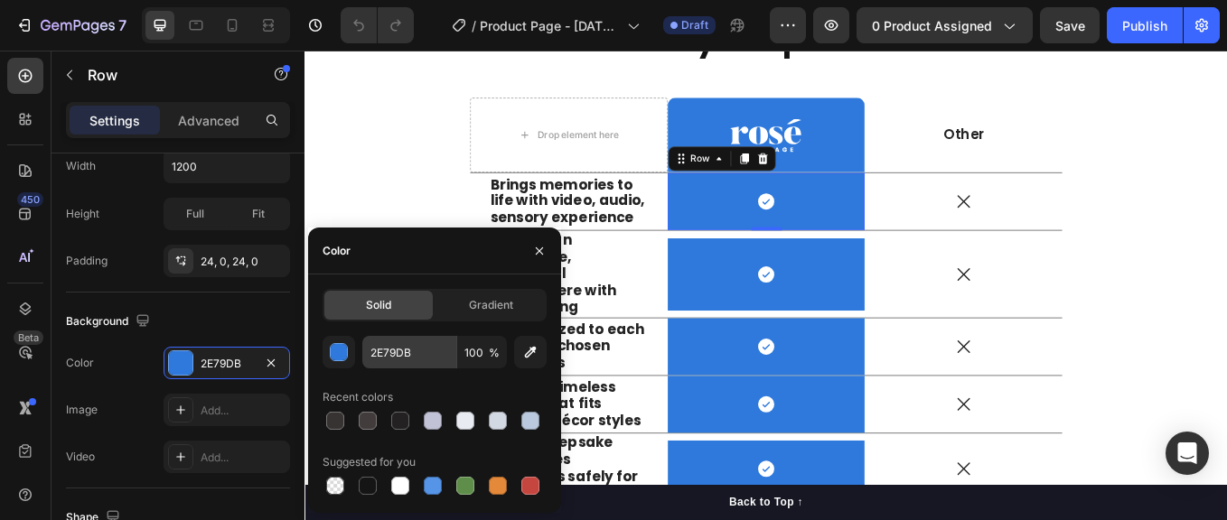  I want to click on div: 24, 0, 24, 0, so click(243, 262).